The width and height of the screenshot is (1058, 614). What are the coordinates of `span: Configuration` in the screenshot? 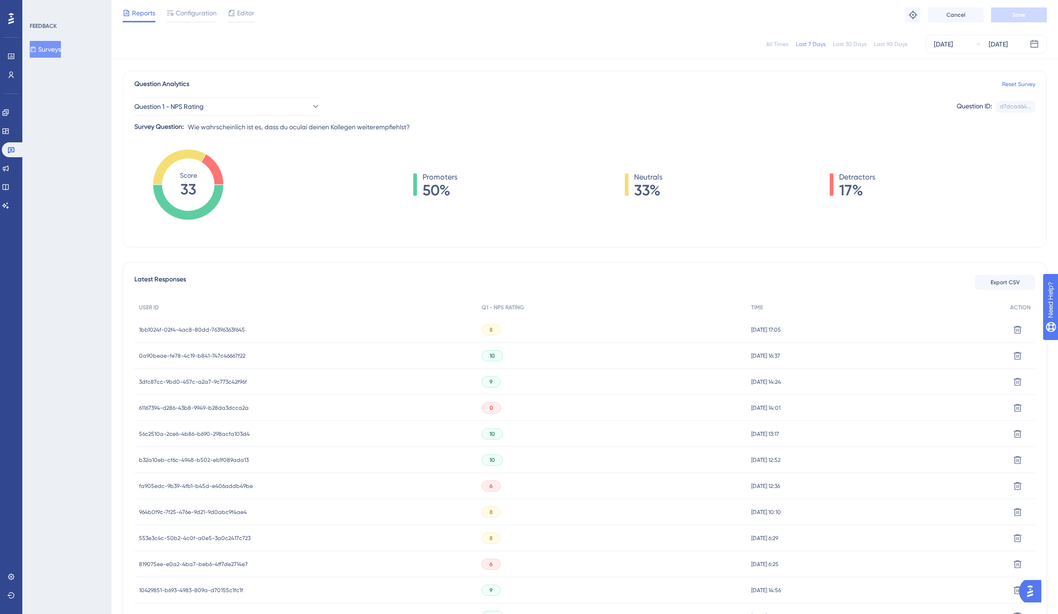 It's located at (196, 13).